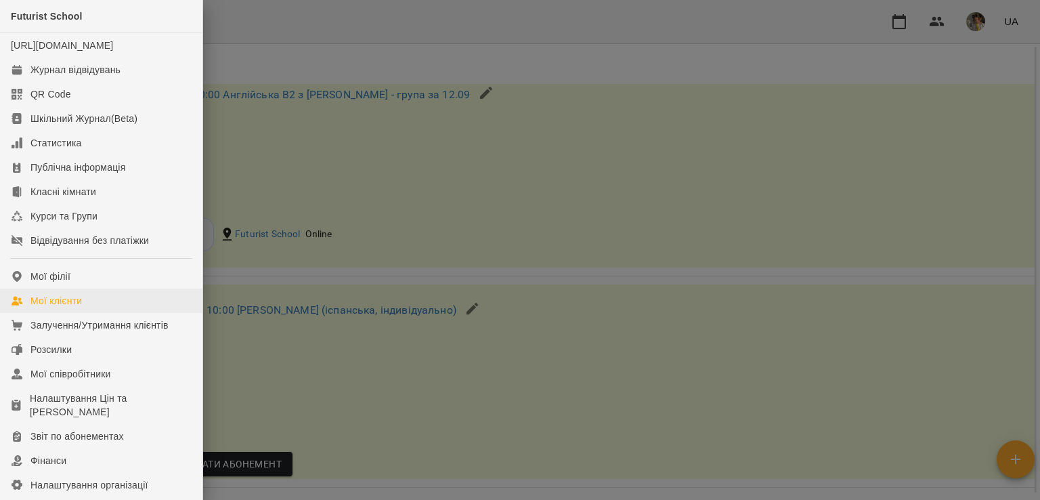  What do you see at coordinates (50, 276) in the screenshot?
I see `div: Мої філії` at bounding box center [50, 276].